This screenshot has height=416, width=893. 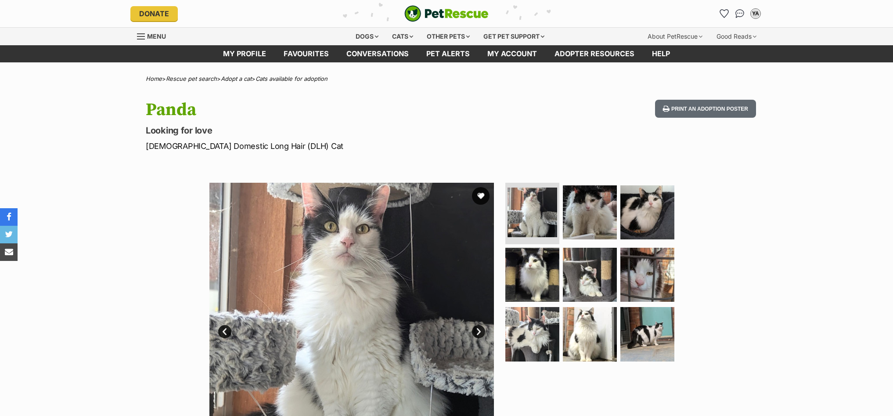 I want to click on div: About PetRescue, so click(x=675, y=36).